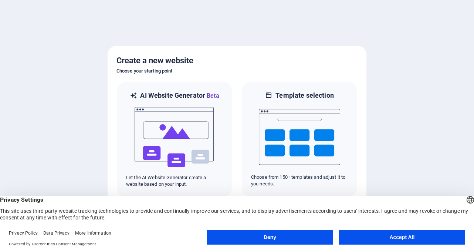 This screenshot has width=474, height=252. What do you see at coordinates (300, 181) in the screenshot?
I see `p: Choose from 150+ templates and adjust it to you needs.` at bounding box center [300, 181].